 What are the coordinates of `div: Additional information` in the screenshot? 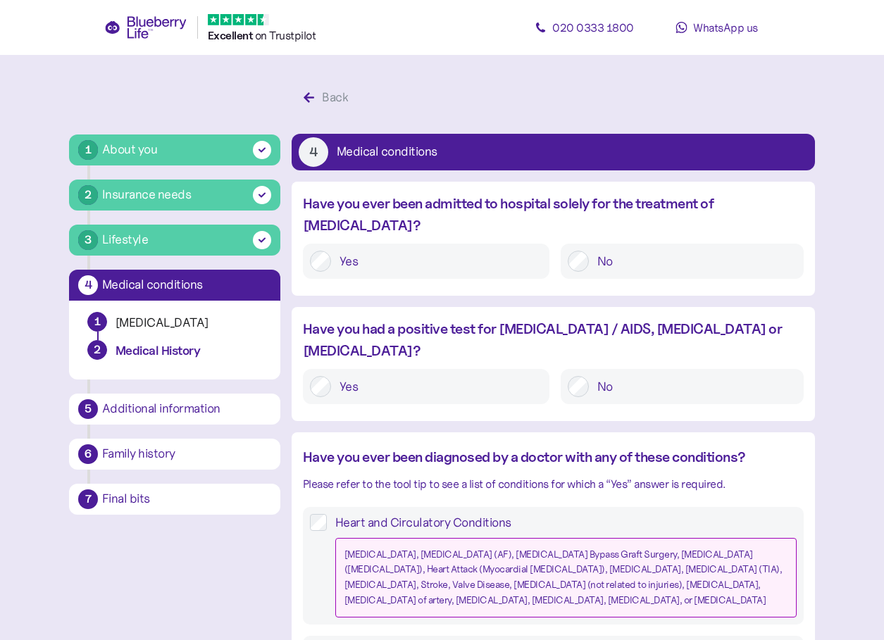 It's located at (187, 409).